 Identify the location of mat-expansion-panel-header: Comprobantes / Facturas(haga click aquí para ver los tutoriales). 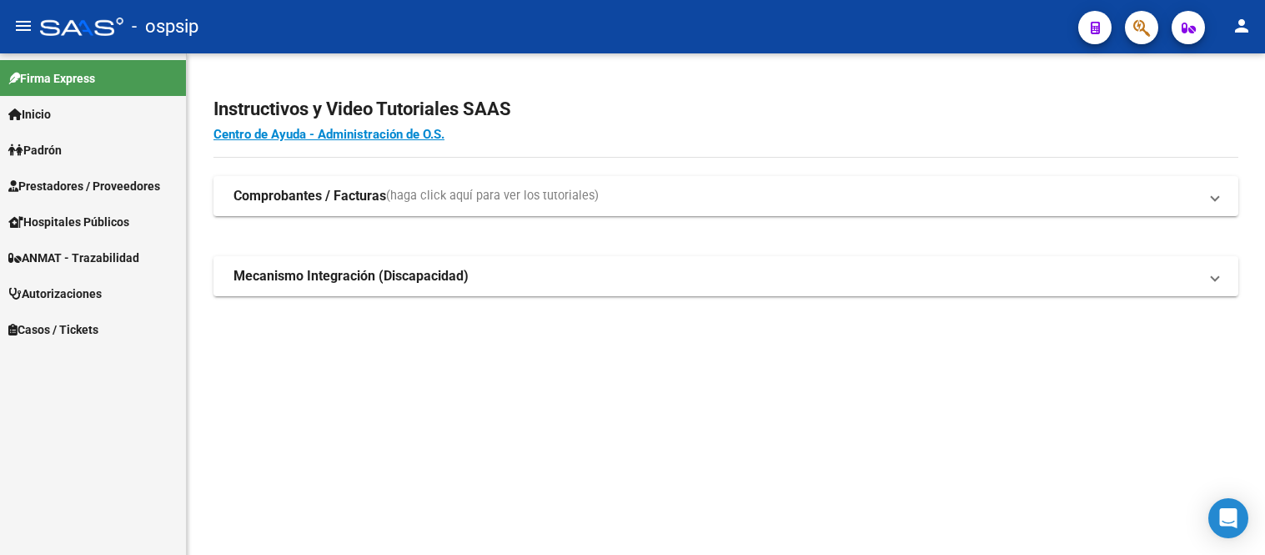
(726, 196).